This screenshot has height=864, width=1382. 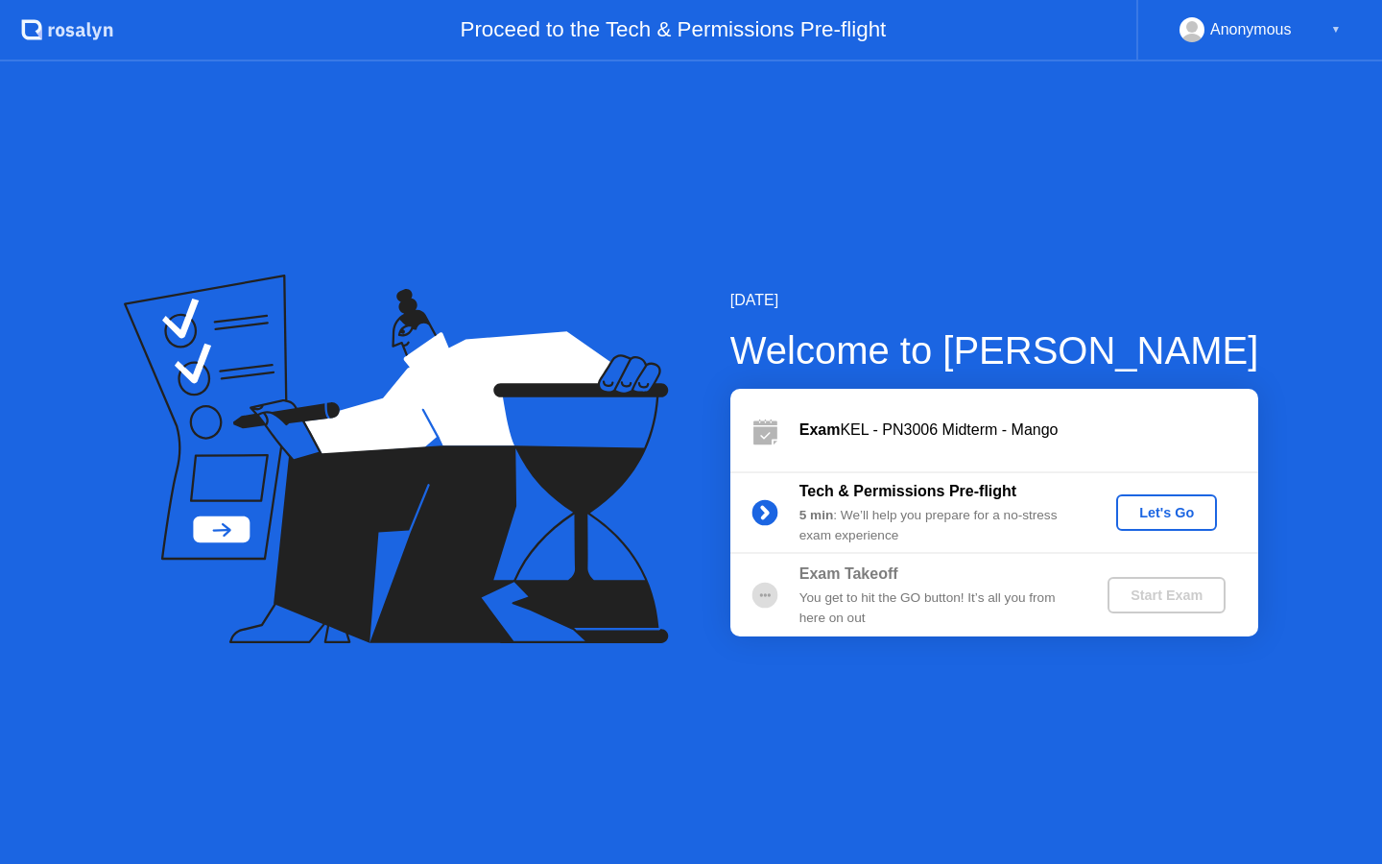 What do you see at coordinates (1166, 595) in the screenshot?
I see `div: Start Exam` at bounding box center [1166, 595].